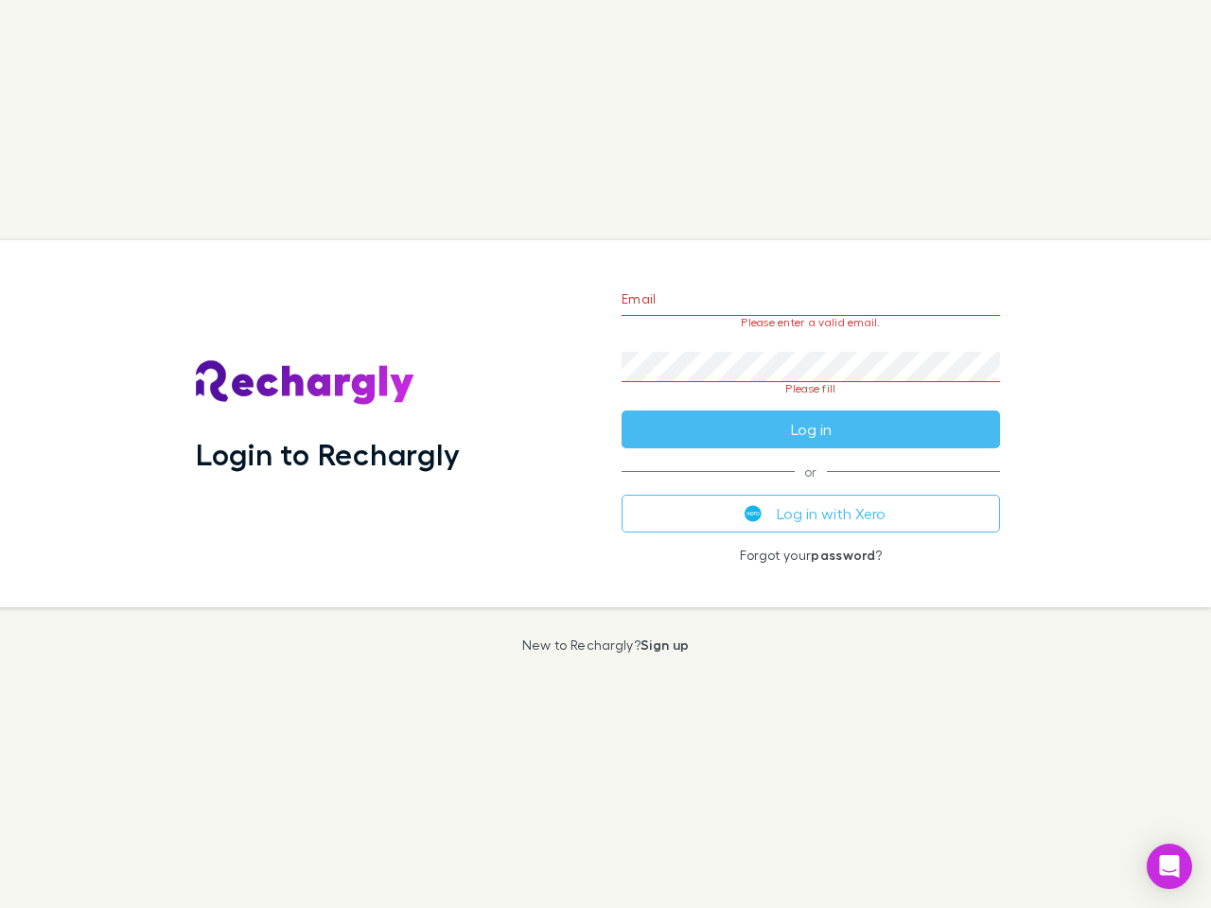 The image size is (1211, 908). What do you see at coordinates (811, 514) in the screenshot?
I see `button: Log in with Xero` at bounding box center [811, 514].